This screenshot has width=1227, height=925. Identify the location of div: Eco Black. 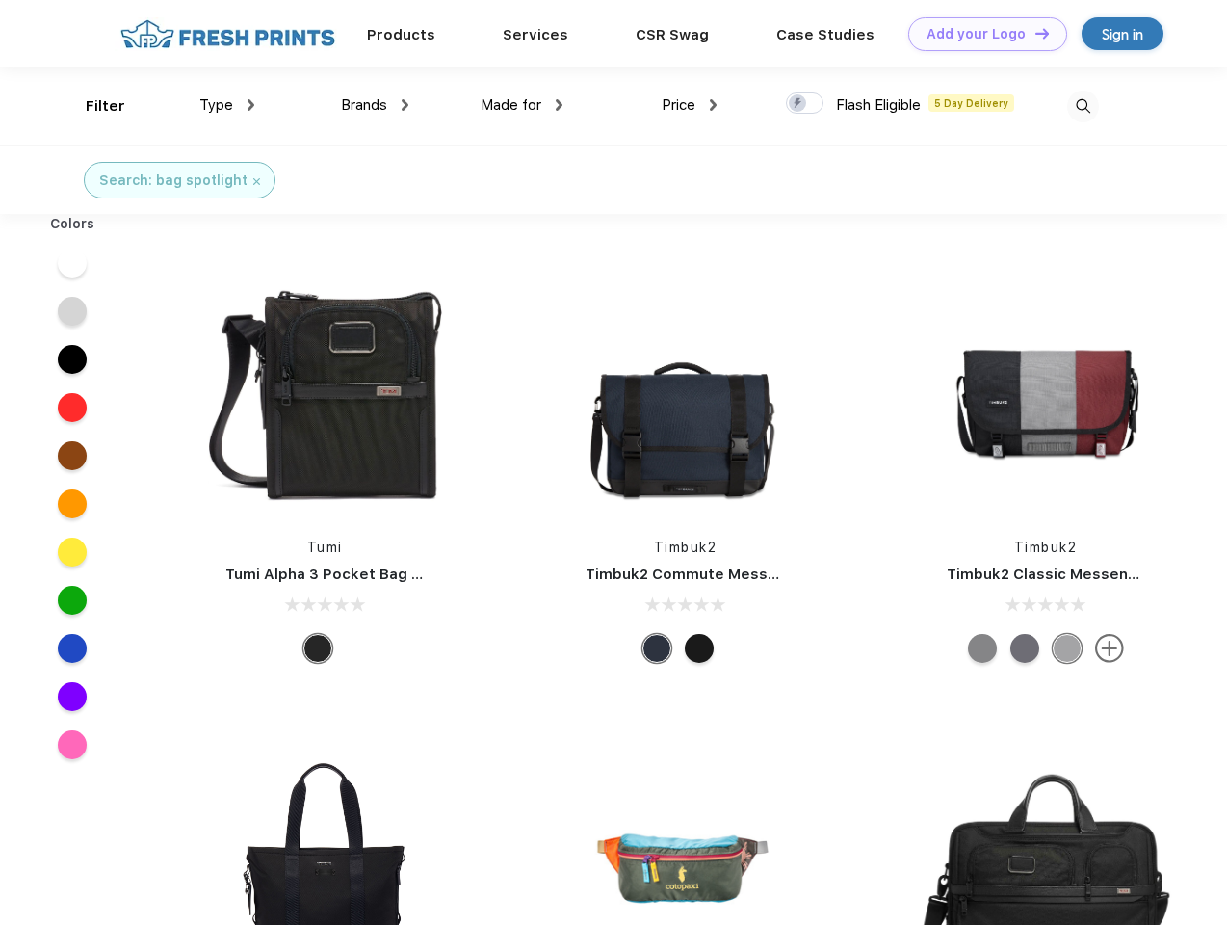
(699, 648).